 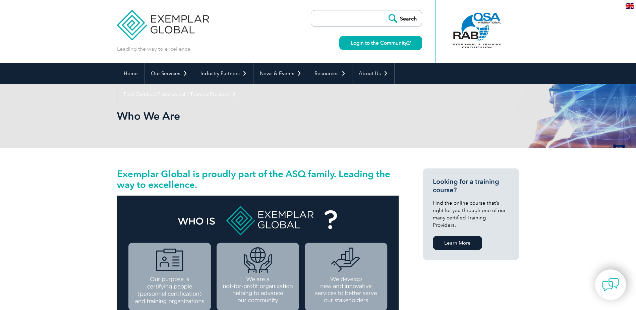 What do you see at coordinates (131, 73) in the screenshot?
I see `a: Home` at bounding box center [131, 73].